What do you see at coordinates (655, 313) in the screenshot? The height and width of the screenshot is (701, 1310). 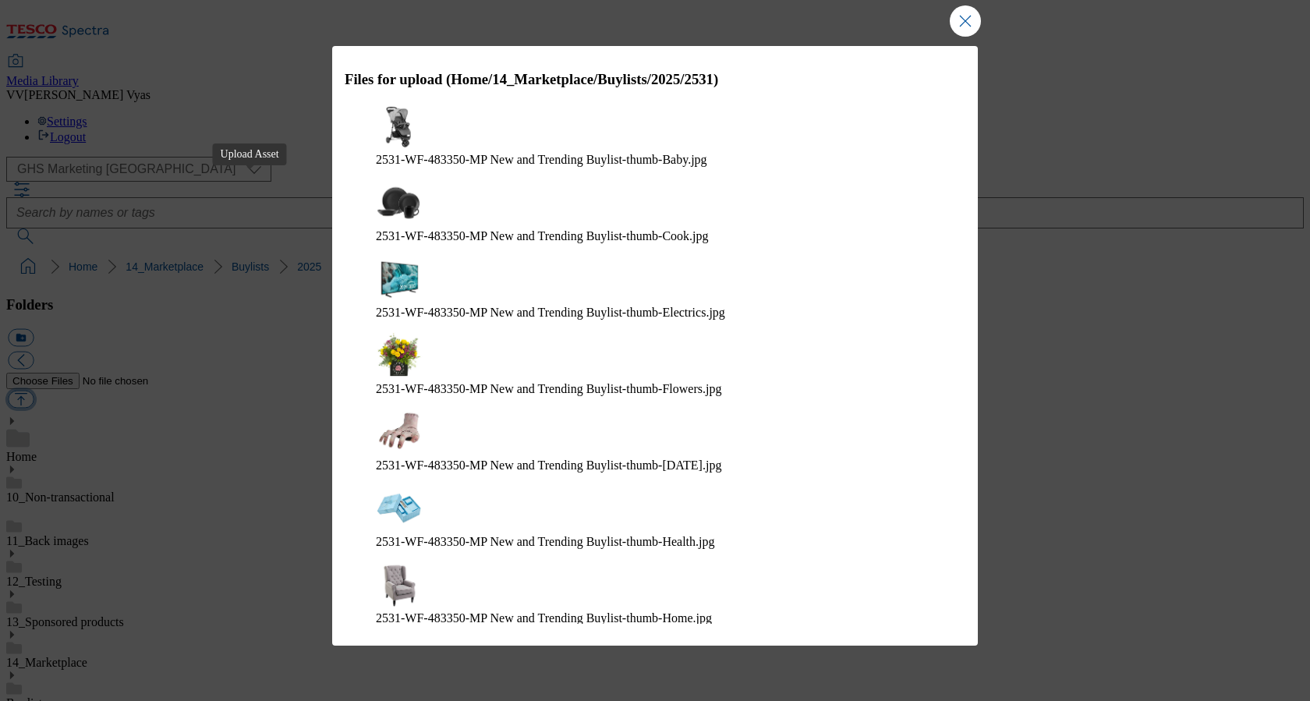 I see `figcaption: 2531-WF-483350-MP New and Trending Buylist-thumb-Electrics.jpg` at bounding box center [655, 313].